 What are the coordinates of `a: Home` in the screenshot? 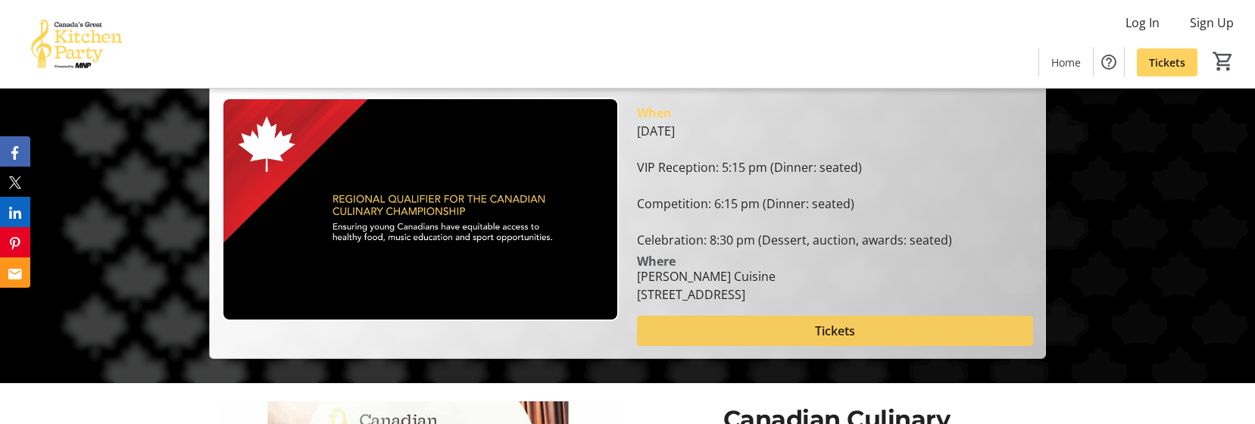 It's located at (1066, 62).